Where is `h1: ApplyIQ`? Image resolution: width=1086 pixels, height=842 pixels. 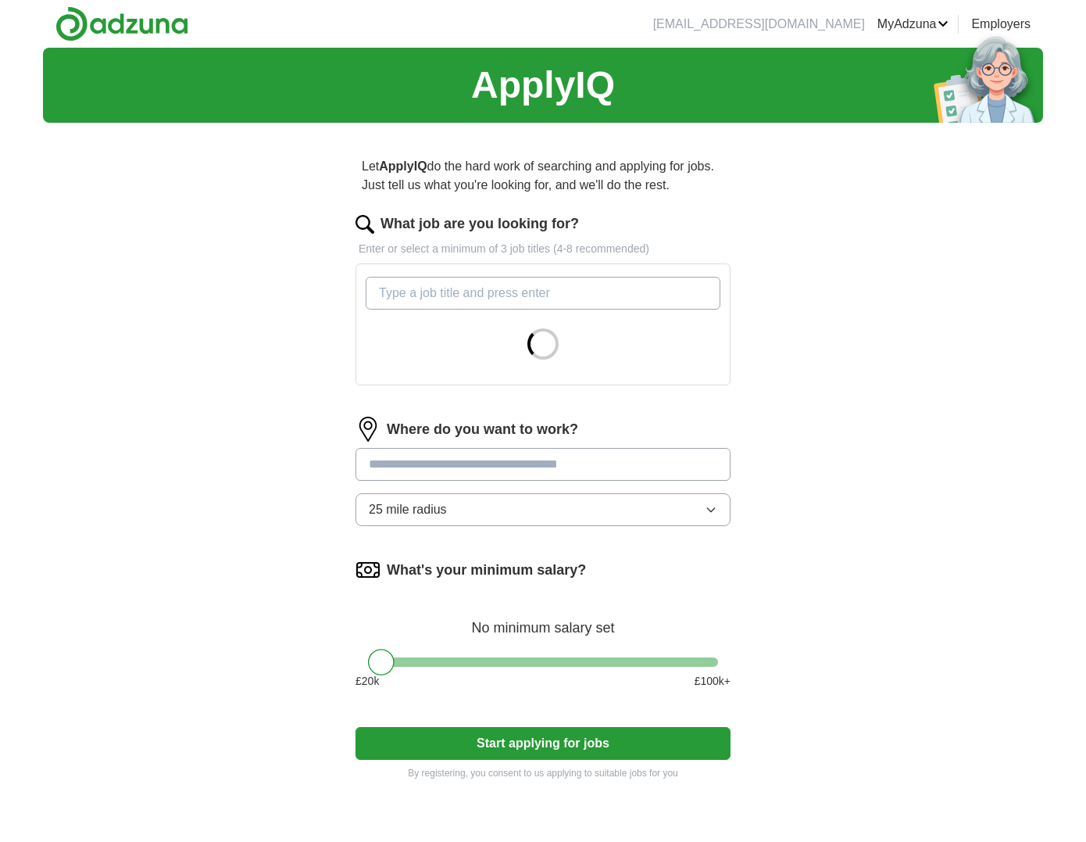 h1: ApplyIQ is located at coordinates (543, 85).